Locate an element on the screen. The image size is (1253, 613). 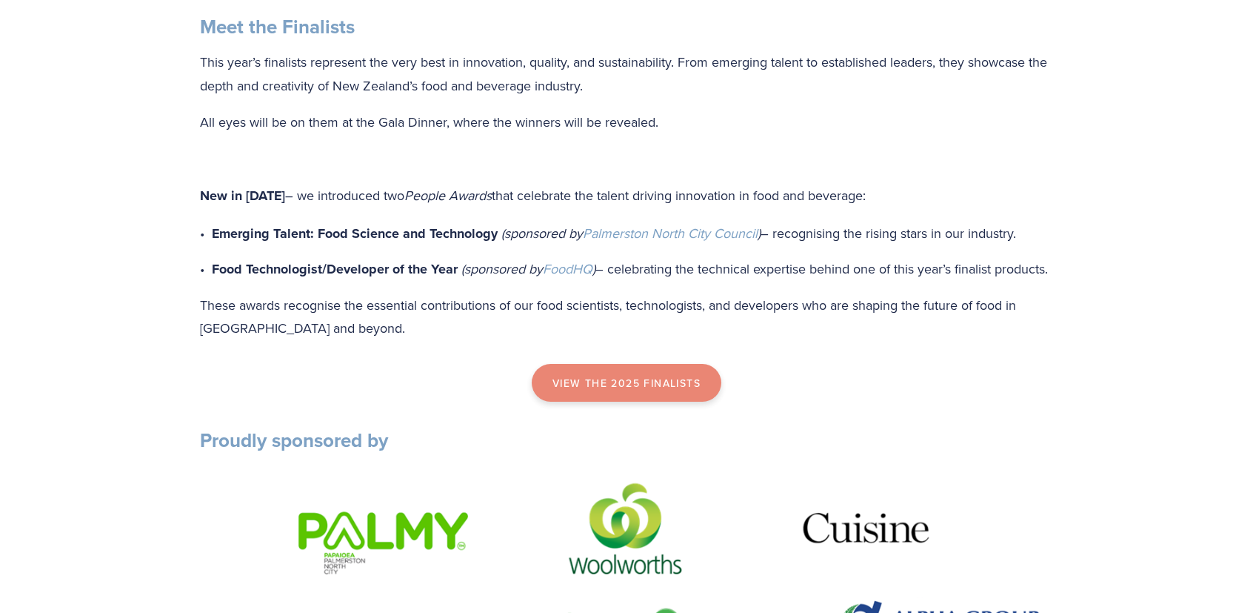
p: This year’s finalists represent the very best in innovation, quality, and sustainability. From em... is located at coordinates (627, 73).